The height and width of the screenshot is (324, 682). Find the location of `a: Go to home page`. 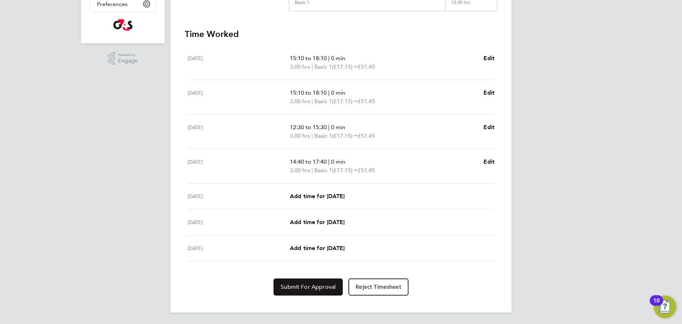

a: Go to home page is located at coordinates (123, 25).